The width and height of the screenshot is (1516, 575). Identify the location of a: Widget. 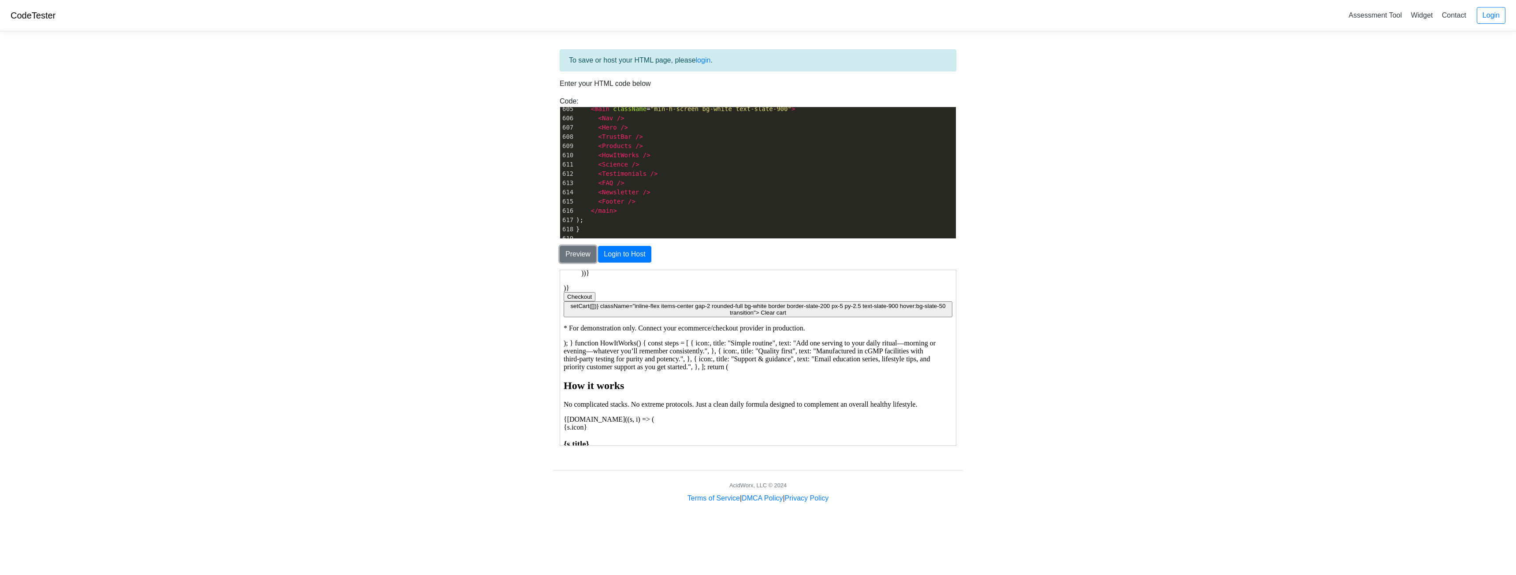
(1422, 15).